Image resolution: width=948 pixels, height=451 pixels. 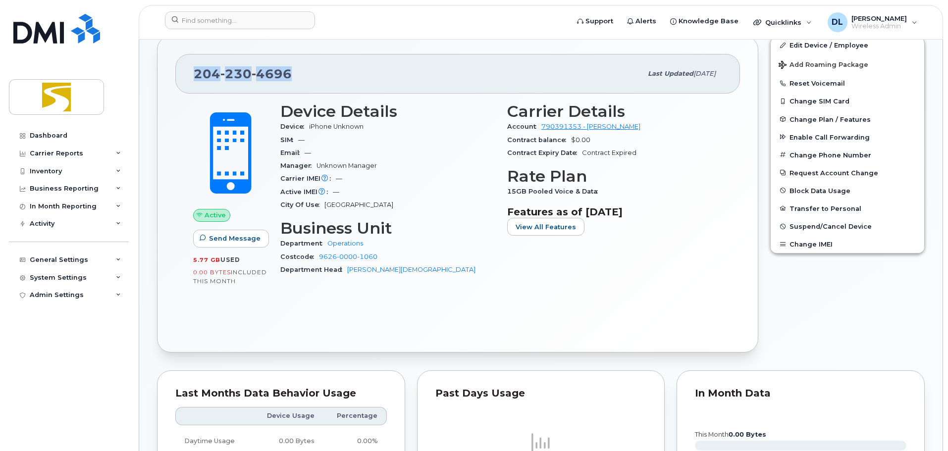 What do you see at coordinates (235, 238) in the screenshot?
I see `span: Send Message` at bounding box center [235, 238].